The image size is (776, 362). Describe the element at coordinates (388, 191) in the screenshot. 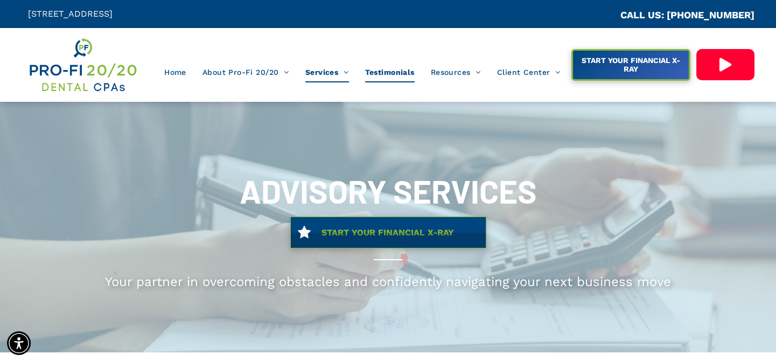

I see `span: ADVISORY SERVICES` at that location.